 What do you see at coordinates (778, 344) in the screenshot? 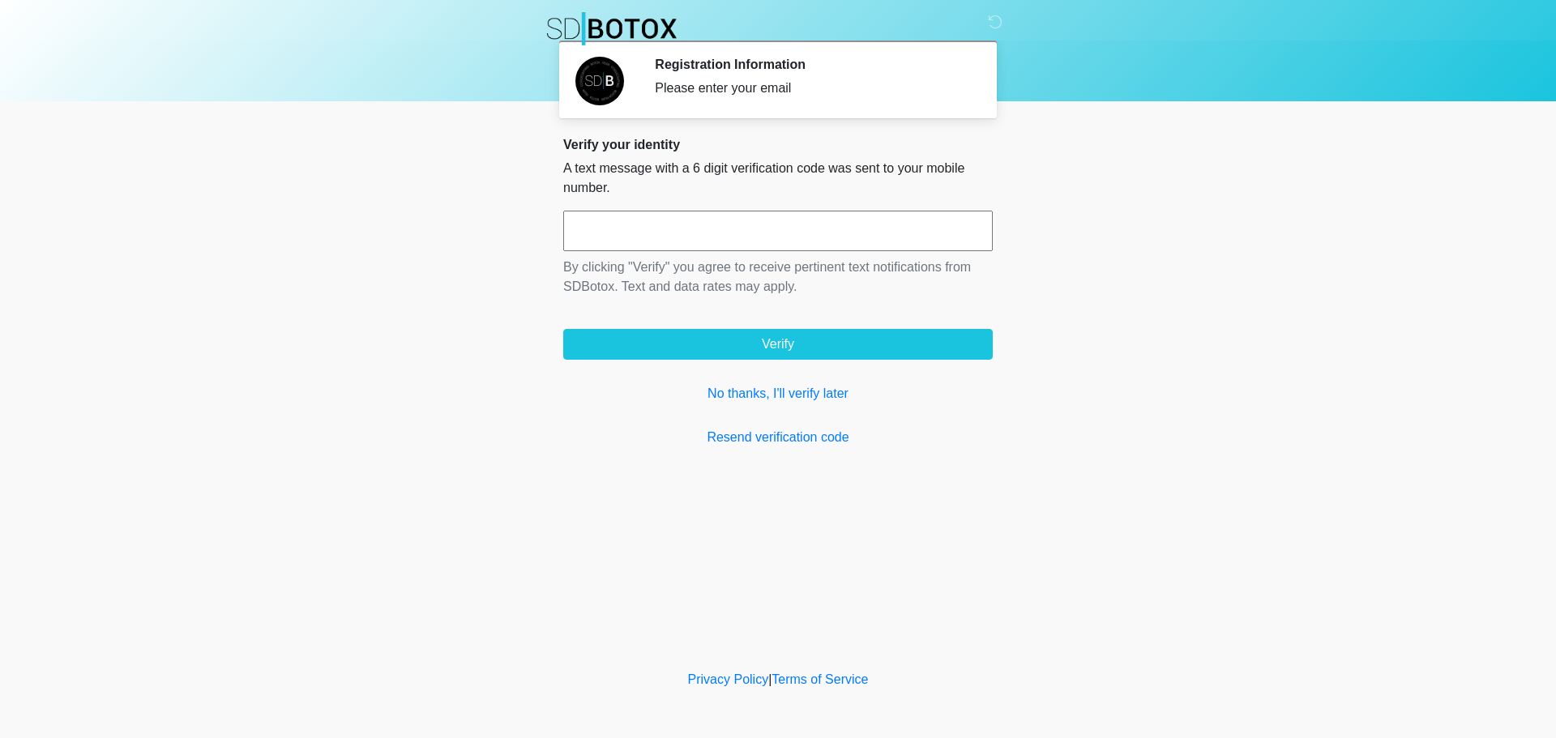
I see `button: Verify` at bounding box center [778, 344].